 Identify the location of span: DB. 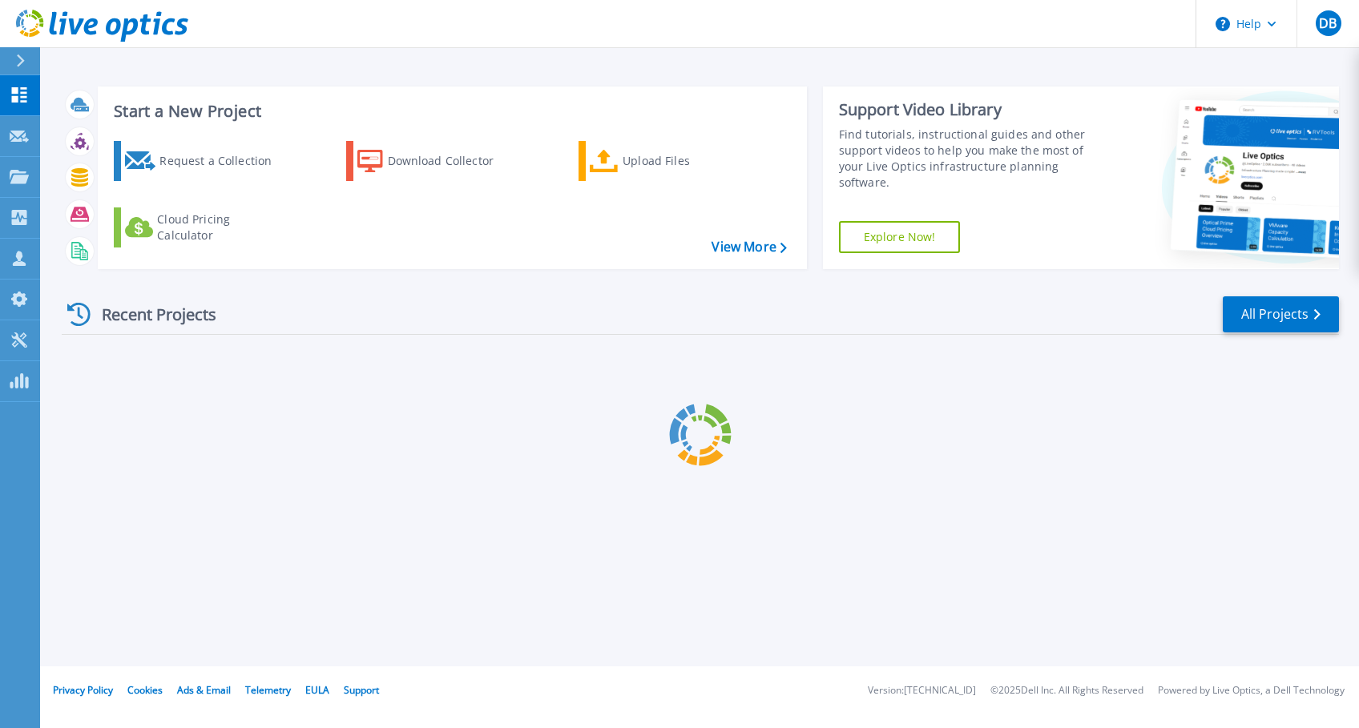
(1327, 23).